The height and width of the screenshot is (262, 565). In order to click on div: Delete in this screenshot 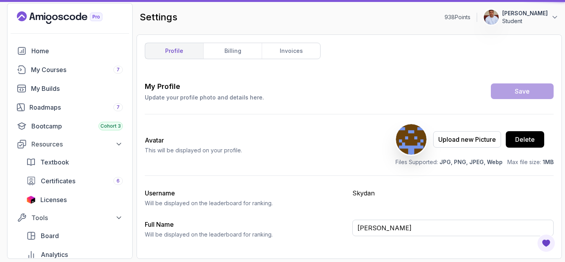, I will do `click(525, 140)`.